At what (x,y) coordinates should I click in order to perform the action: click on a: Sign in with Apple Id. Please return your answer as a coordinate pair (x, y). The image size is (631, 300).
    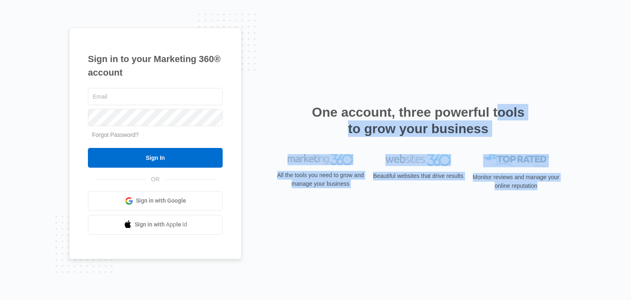
    Looking at the image, I should click on (155, 225).